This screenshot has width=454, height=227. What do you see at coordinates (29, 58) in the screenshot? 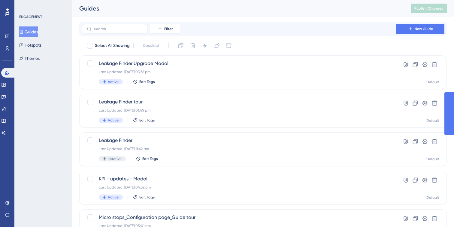
I see `button: Themes` at bounding box center [29, 58].